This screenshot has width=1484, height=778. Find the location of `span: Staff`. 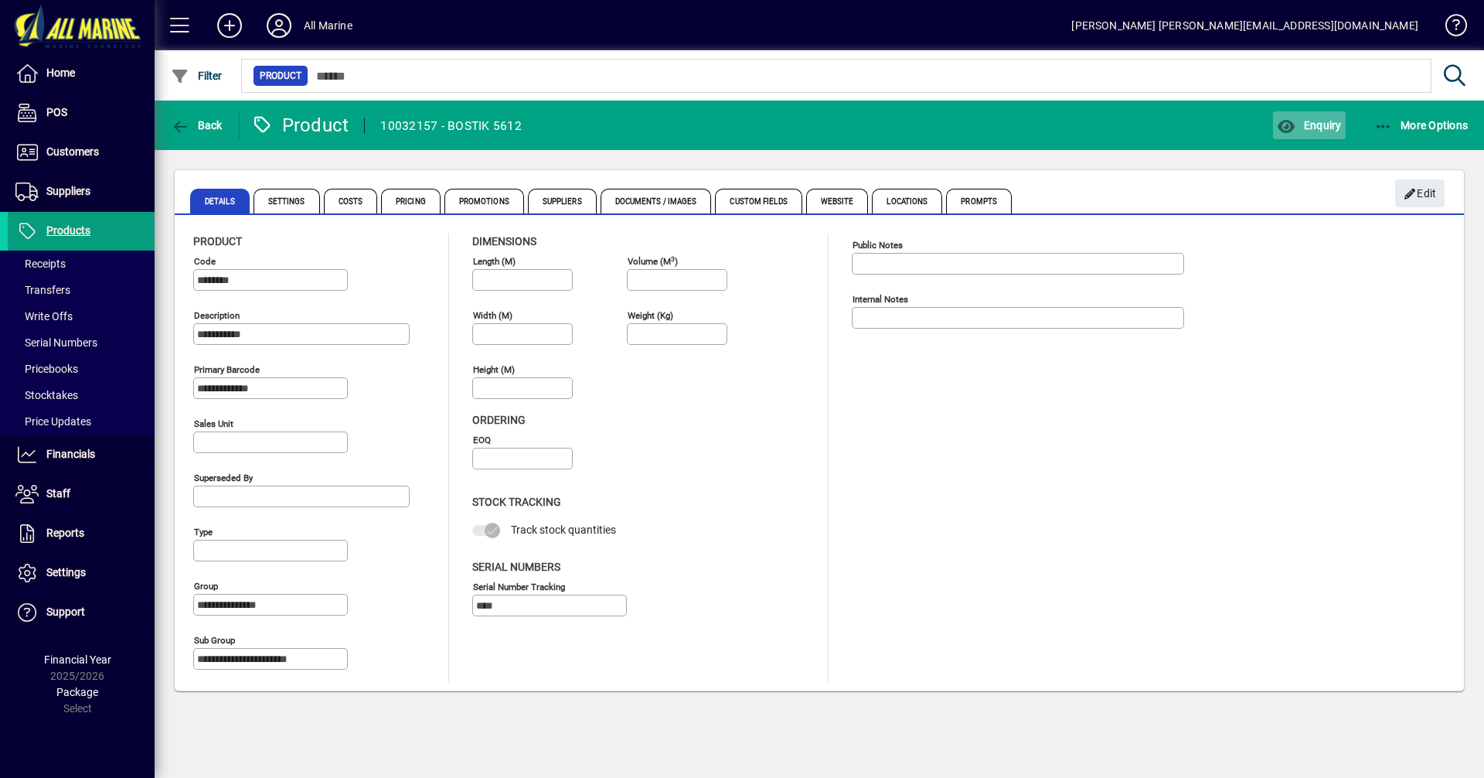

span: Staff is located at coordinates (58, 493).